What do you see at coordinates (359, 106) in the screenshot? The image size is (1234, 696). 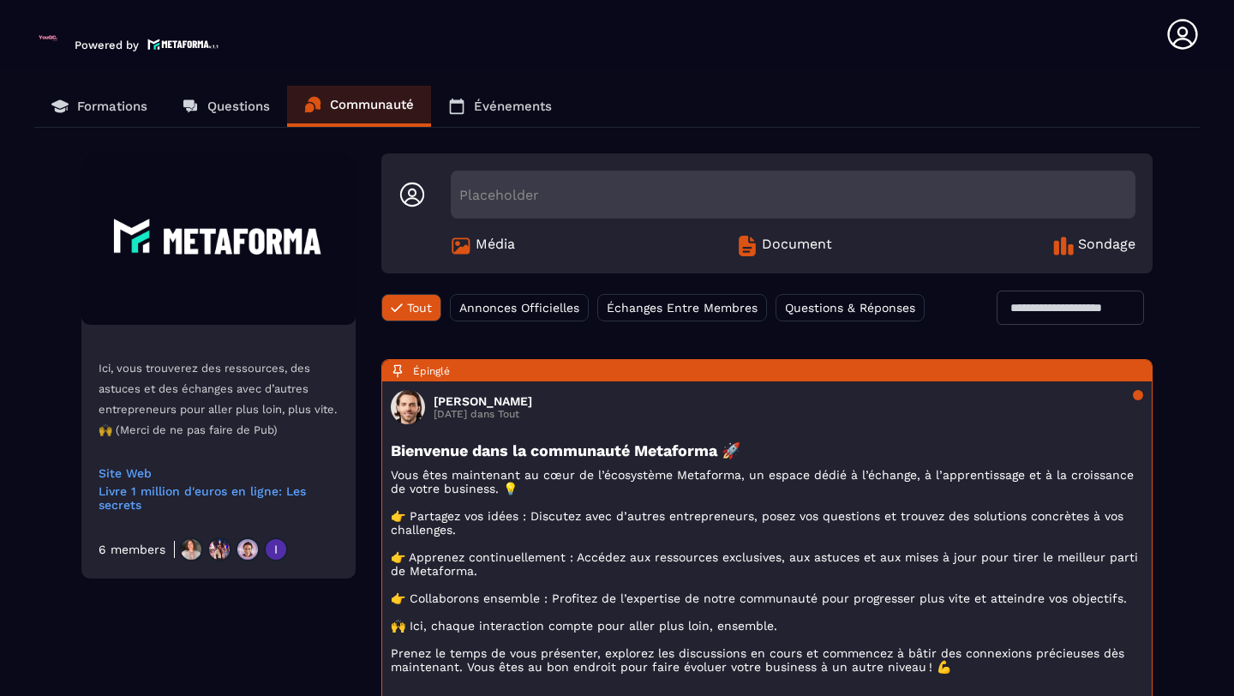 I see `a: Communauté` at bounding box center [359, 106].